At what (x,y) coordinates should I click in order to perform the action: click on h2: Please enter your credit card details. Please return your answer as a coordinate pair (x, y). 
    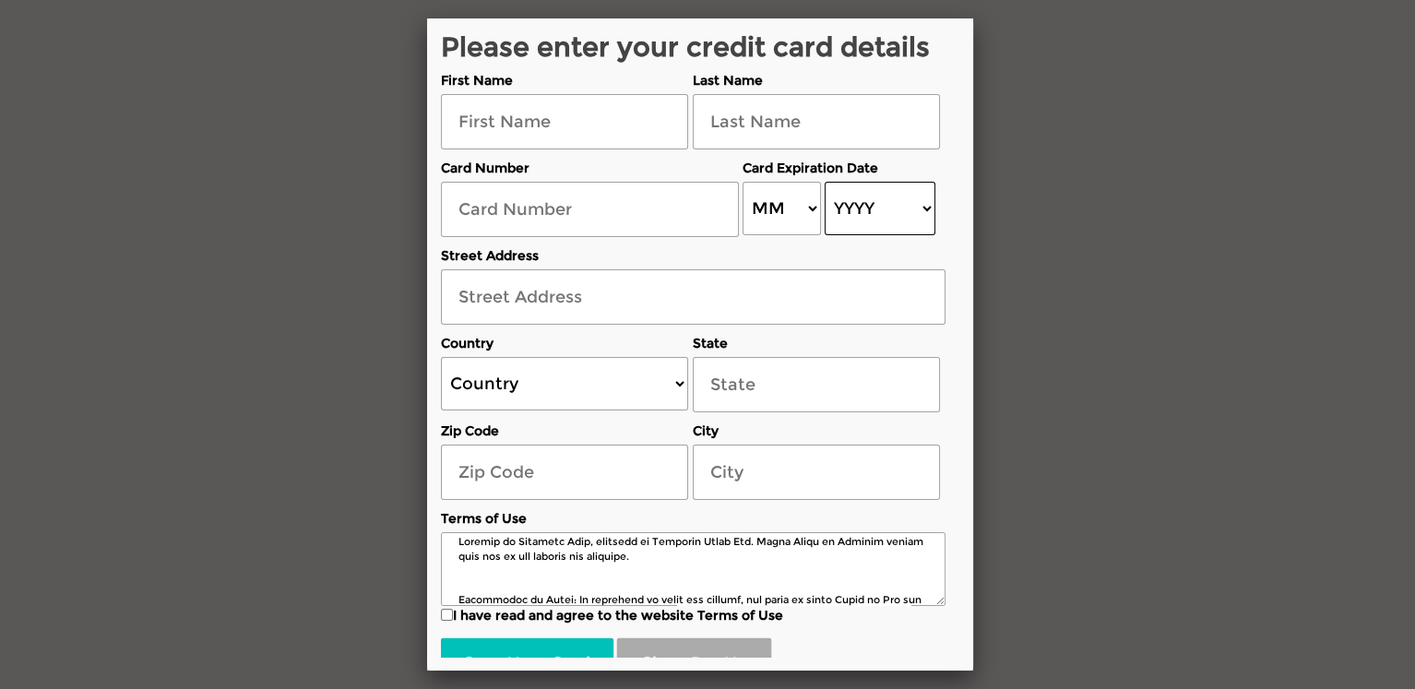
    Looking at the image, I should click on (693, 47).